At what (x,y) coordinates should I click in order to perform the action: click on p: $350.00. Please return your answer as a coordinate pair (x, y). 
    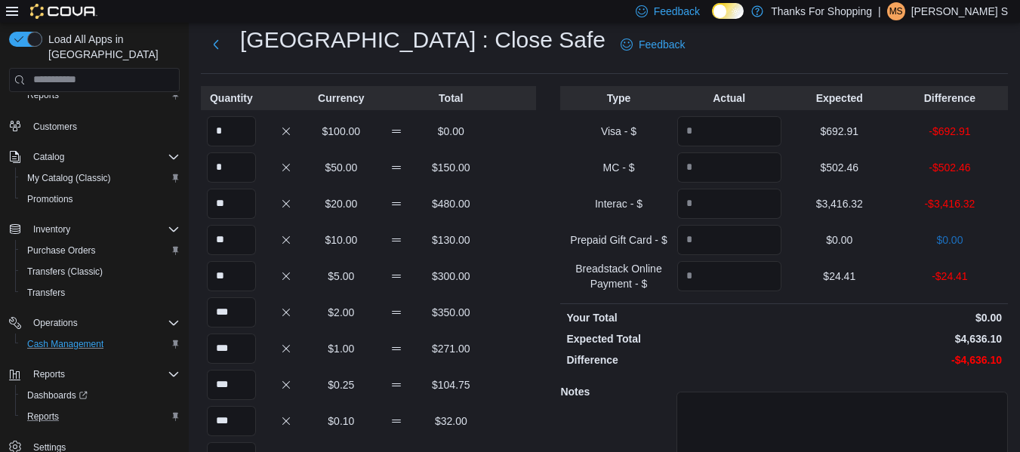
    Looking at the image, I should click on (451, 313).